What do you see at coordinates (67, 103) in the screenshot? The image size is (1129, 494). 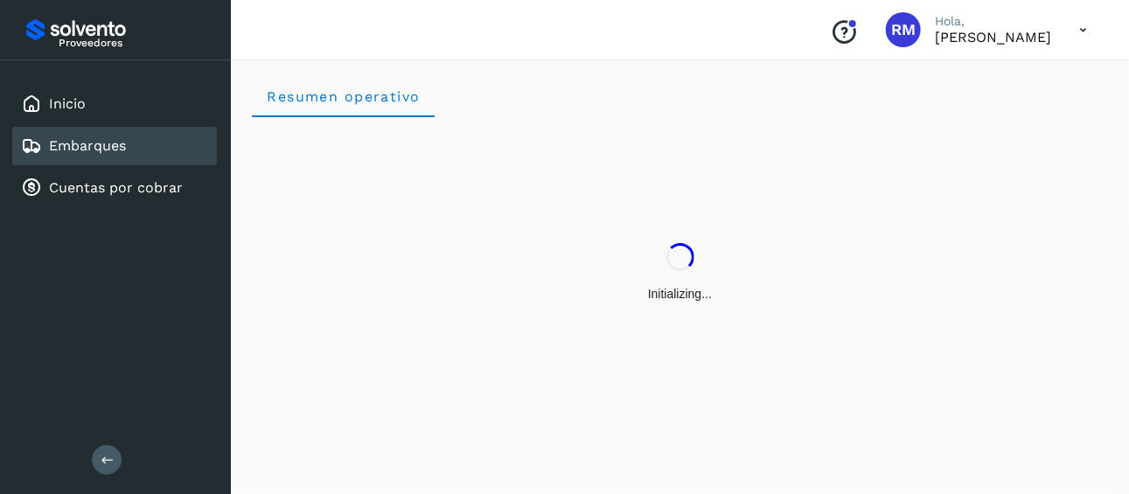 I see `a: Inicio` at bounding box center [67, 103].